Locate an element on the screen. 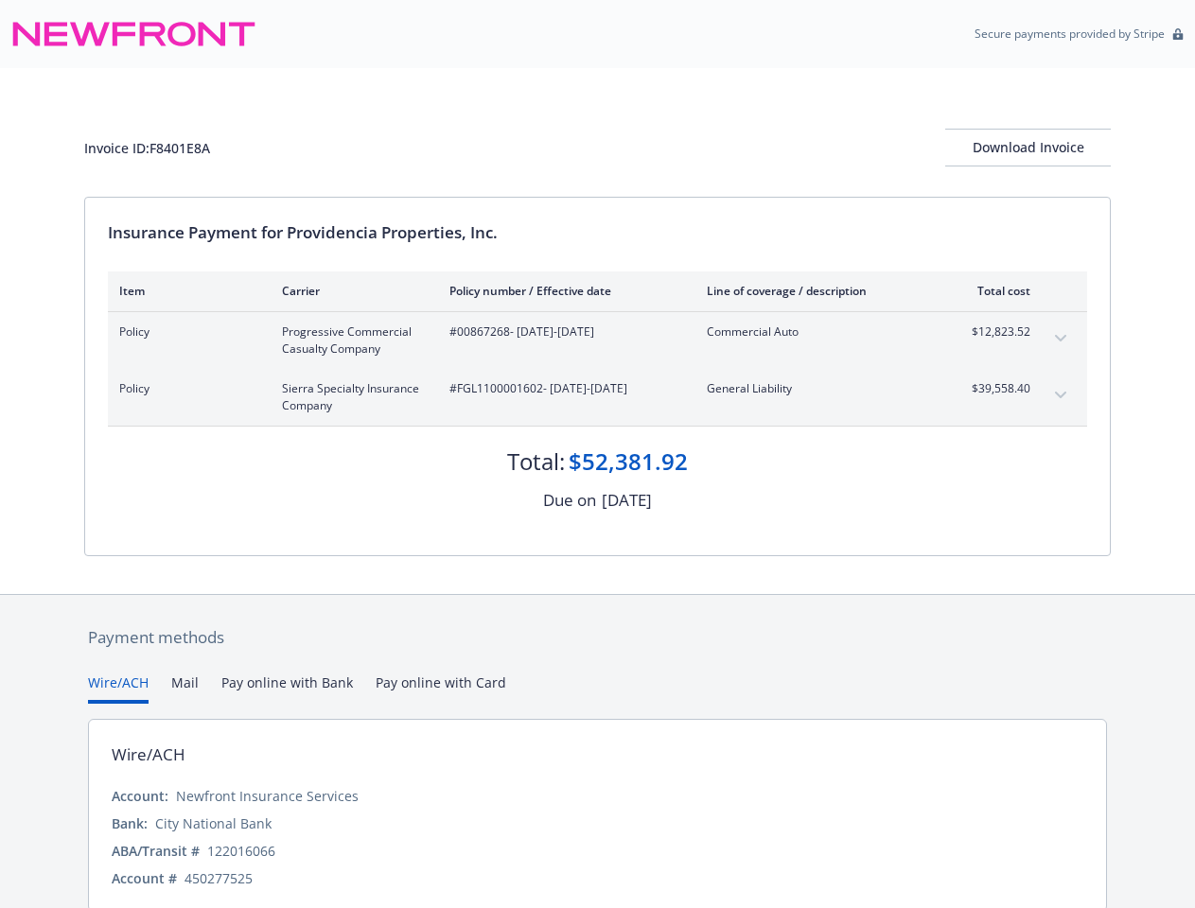 This screenshot has width=1195, height=908. div: Account # is located at coordinates (144, 878).